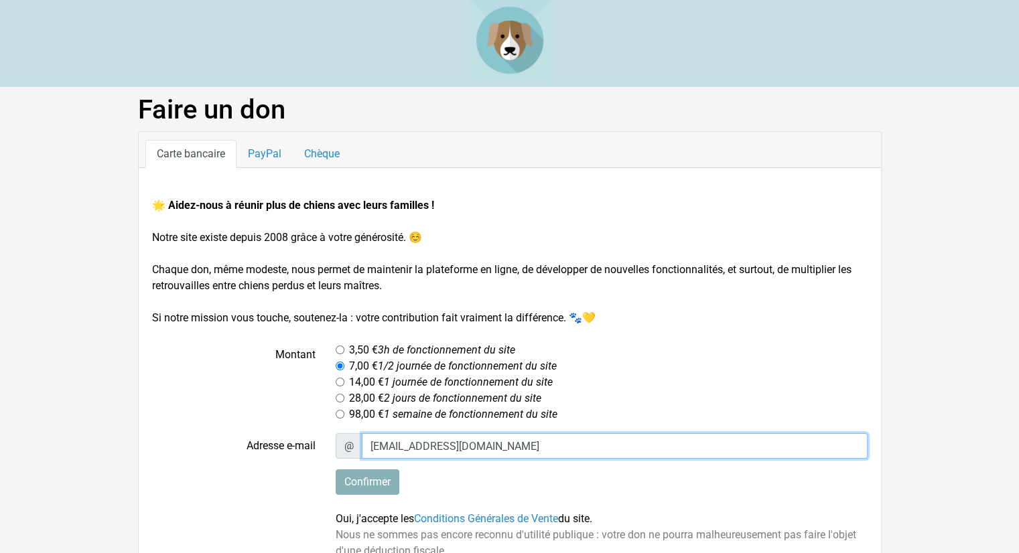 The image size is (1019, 553). Describe the element at coordinates (468, 382) in the screenshot. I see `i: 1 journée de fonctionnement du site` at that location.